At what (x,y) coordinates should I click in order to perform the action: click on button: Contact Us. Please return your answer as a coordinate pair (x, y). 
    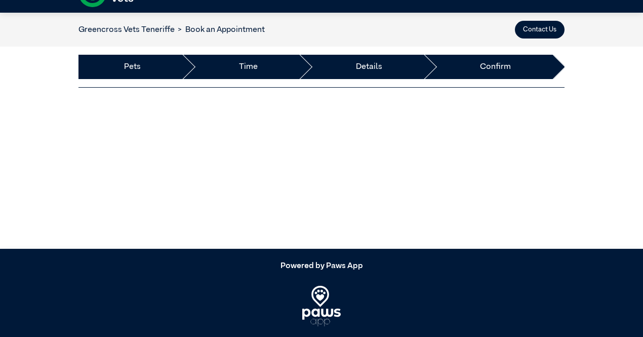
    Looking at the image, I should click on (540, 29).